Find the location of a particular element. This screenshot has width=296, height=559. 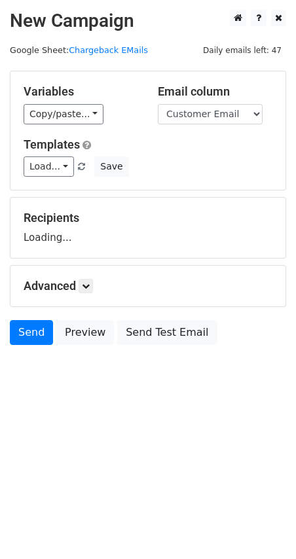

h5: Recipients is located at coordinates (148, 218).